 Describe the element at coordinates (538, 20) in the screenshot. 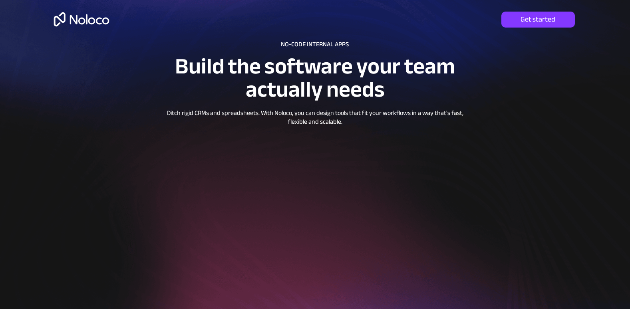

I see `span: Get started` at that location.